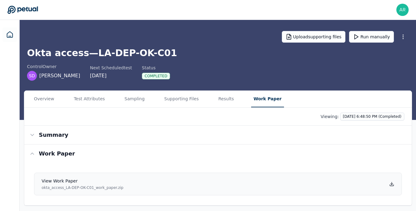  What do you see at coordinates (23, 10) in the screenshot?
I see `a: Go to Dashboard` at bounding box center [23, 10].